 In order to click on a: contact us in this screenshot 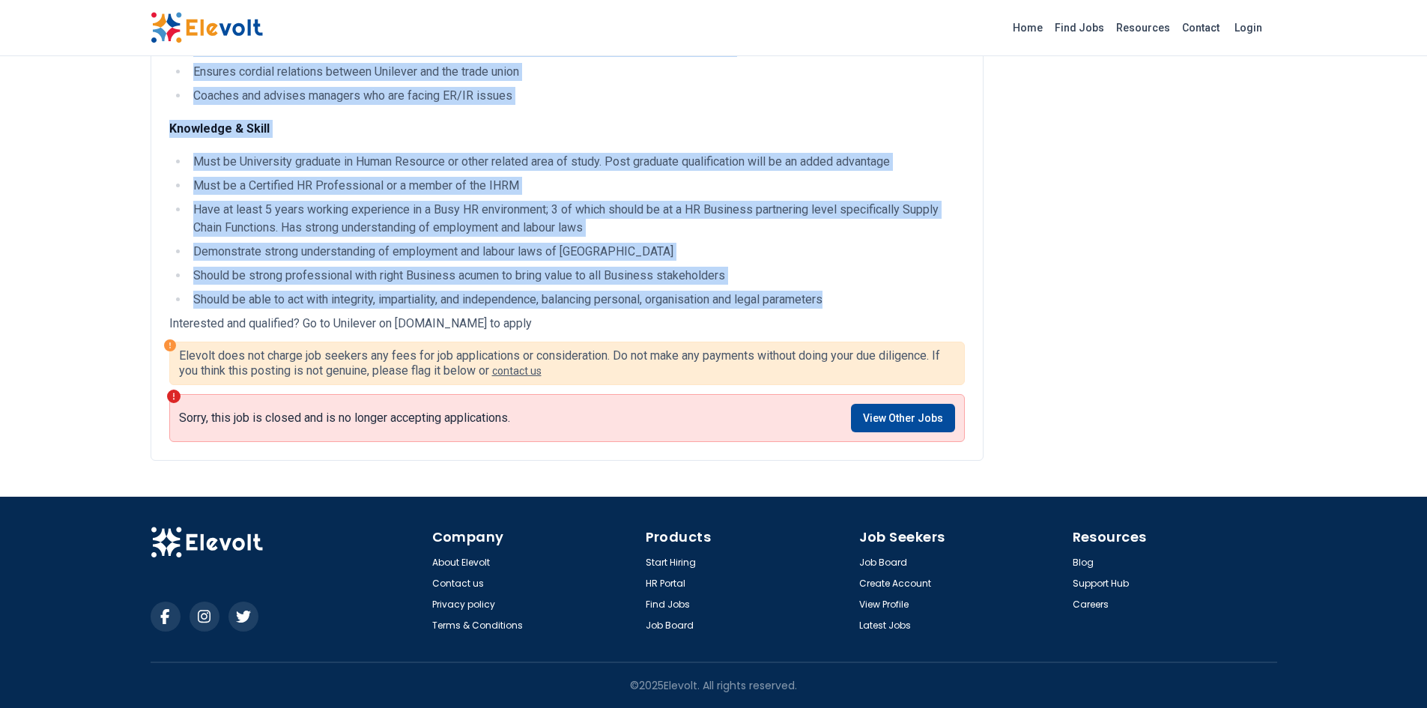, I will do `click(517, 371)`.